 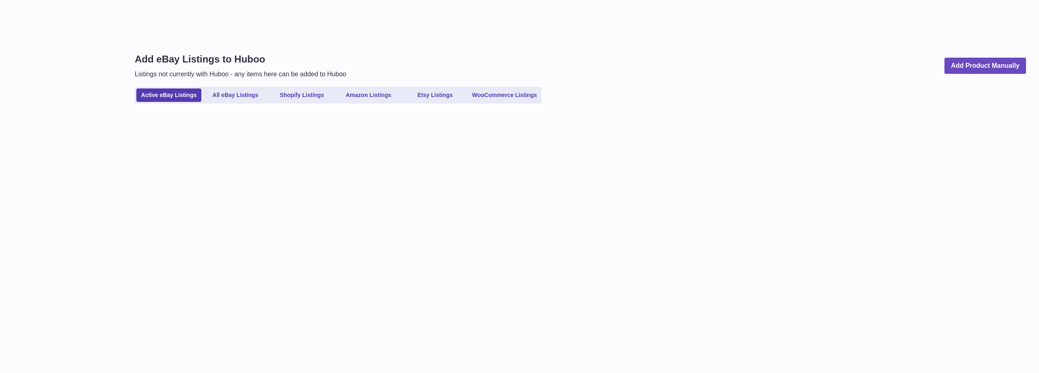 I want to click on p: Listings not currently with Huboo - any items here can be added to Huboo, so click(x=240, y=74).